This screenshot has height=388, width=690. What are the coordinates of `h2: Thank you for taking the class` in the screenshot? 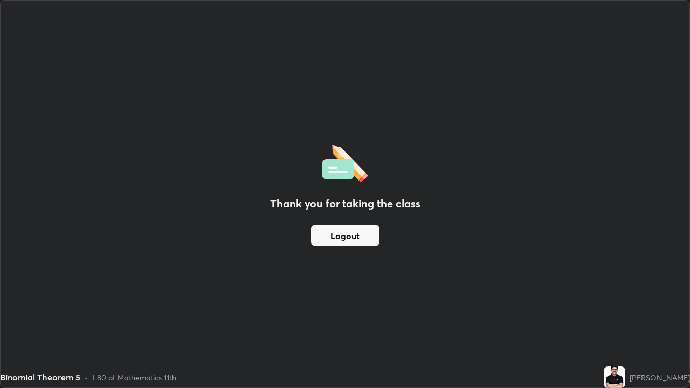 It's located at (345, 204).